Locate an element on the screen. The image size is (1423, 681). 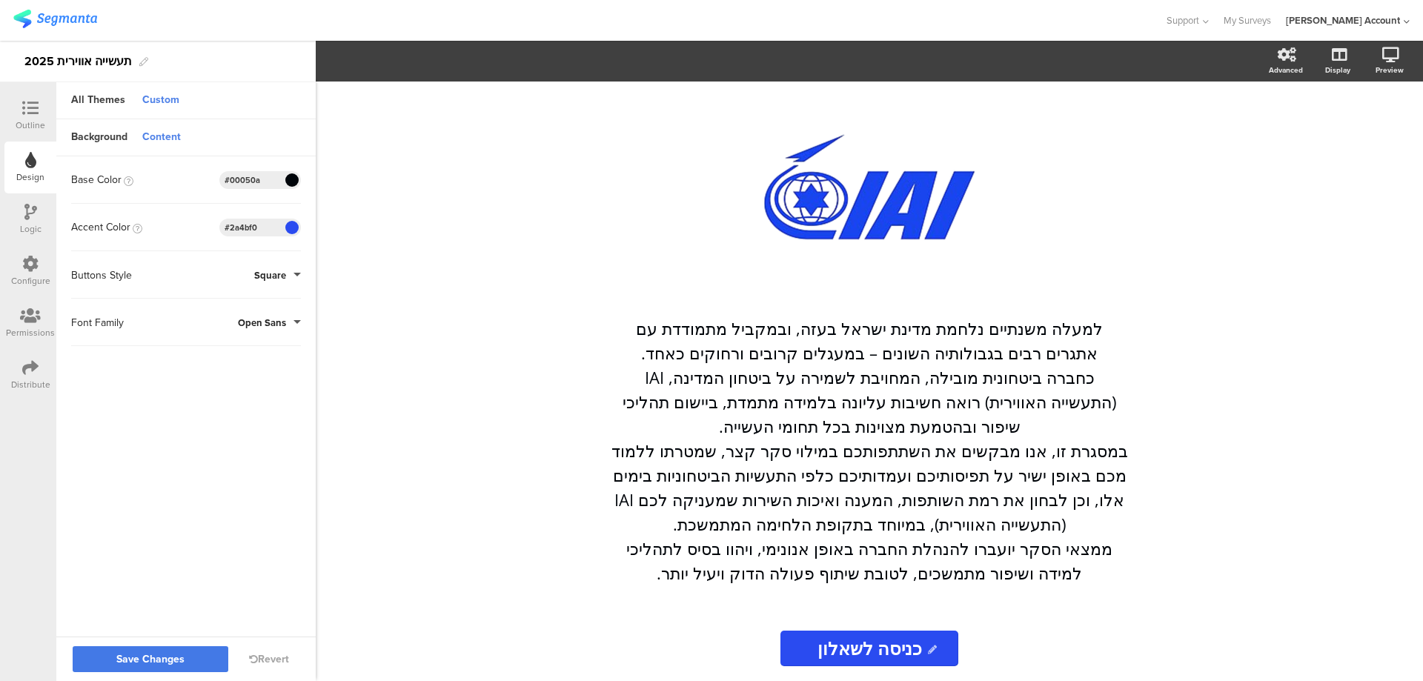
div: Background is located at coordinates (99, 138).